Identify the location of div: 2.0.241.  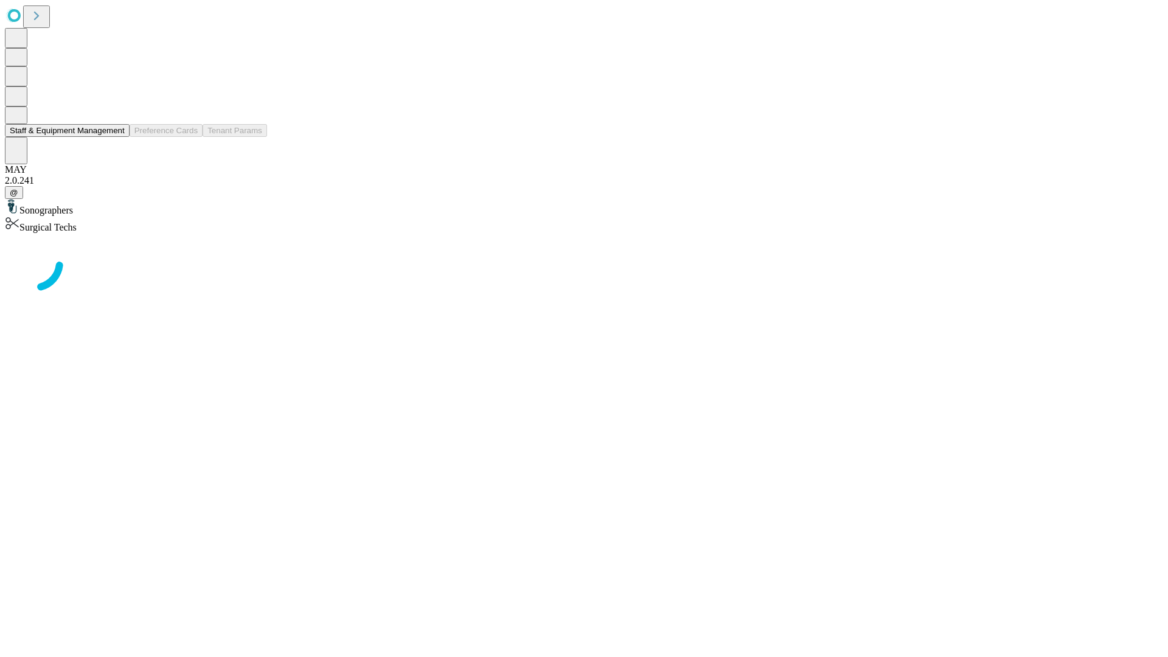
(584, 181).